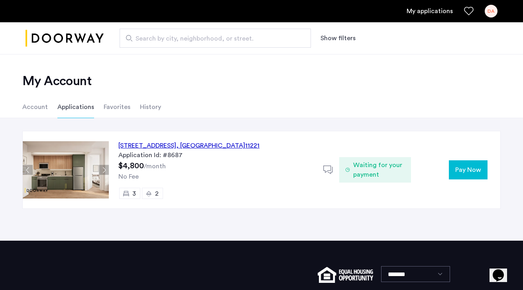 This screenshot has width=523, height=290. I want to click on span: 3, so click(134, 194).